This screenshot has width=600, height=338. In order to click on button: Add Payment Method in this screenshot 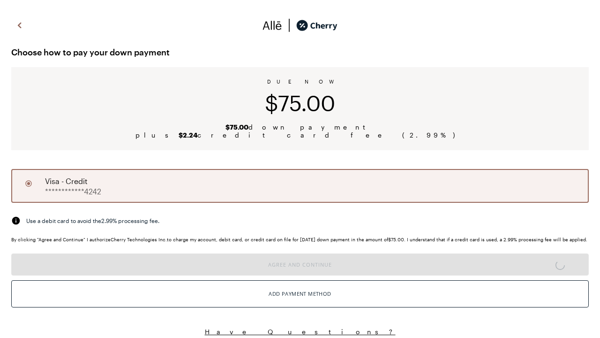, I will do `click(300, 294)`.